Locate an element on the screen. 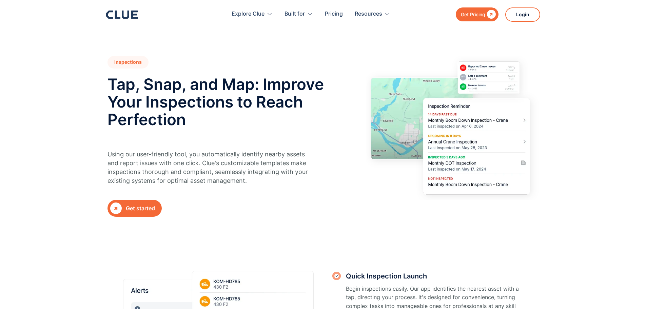 The height and width of the screenshot is (309, 646). a: Pricing is located at coordinates (334, 14).